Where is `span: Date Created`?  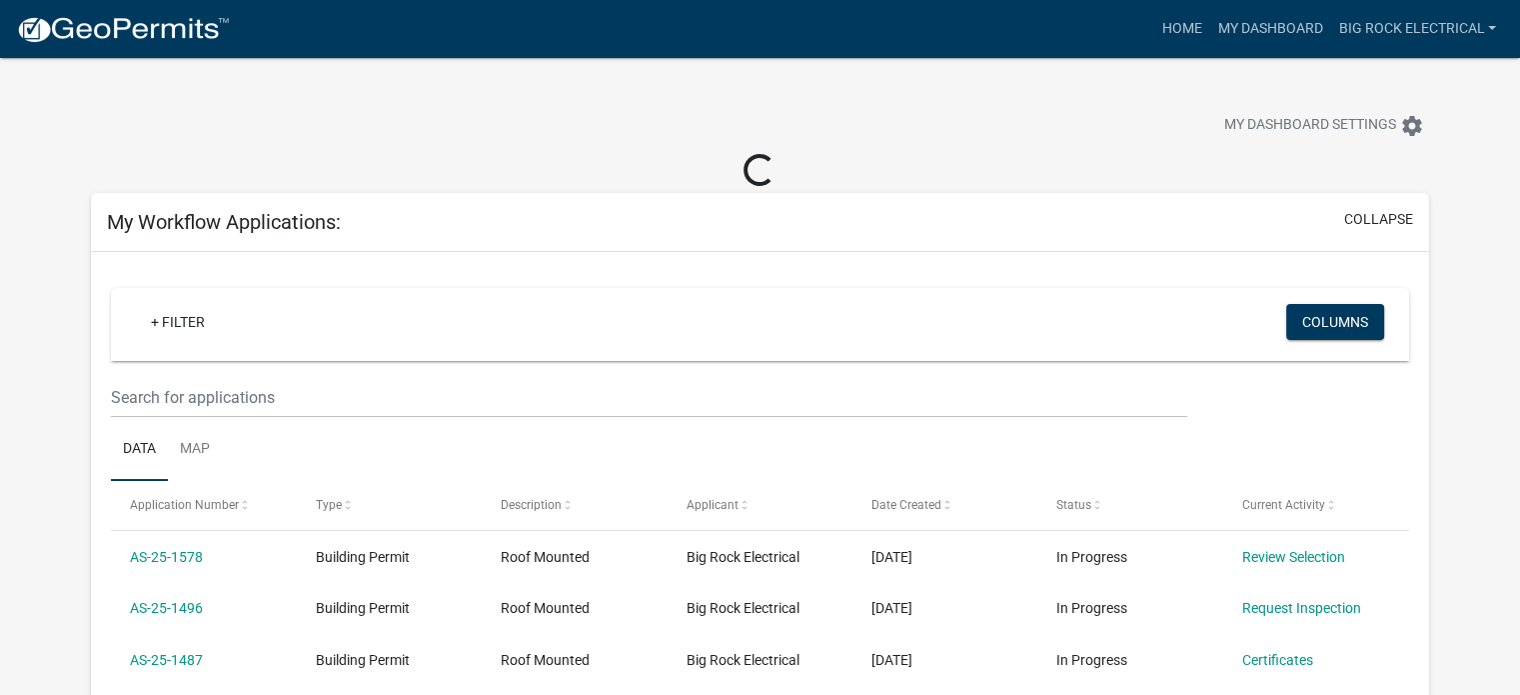 span: Date Created is located at coordinates (906, 505).